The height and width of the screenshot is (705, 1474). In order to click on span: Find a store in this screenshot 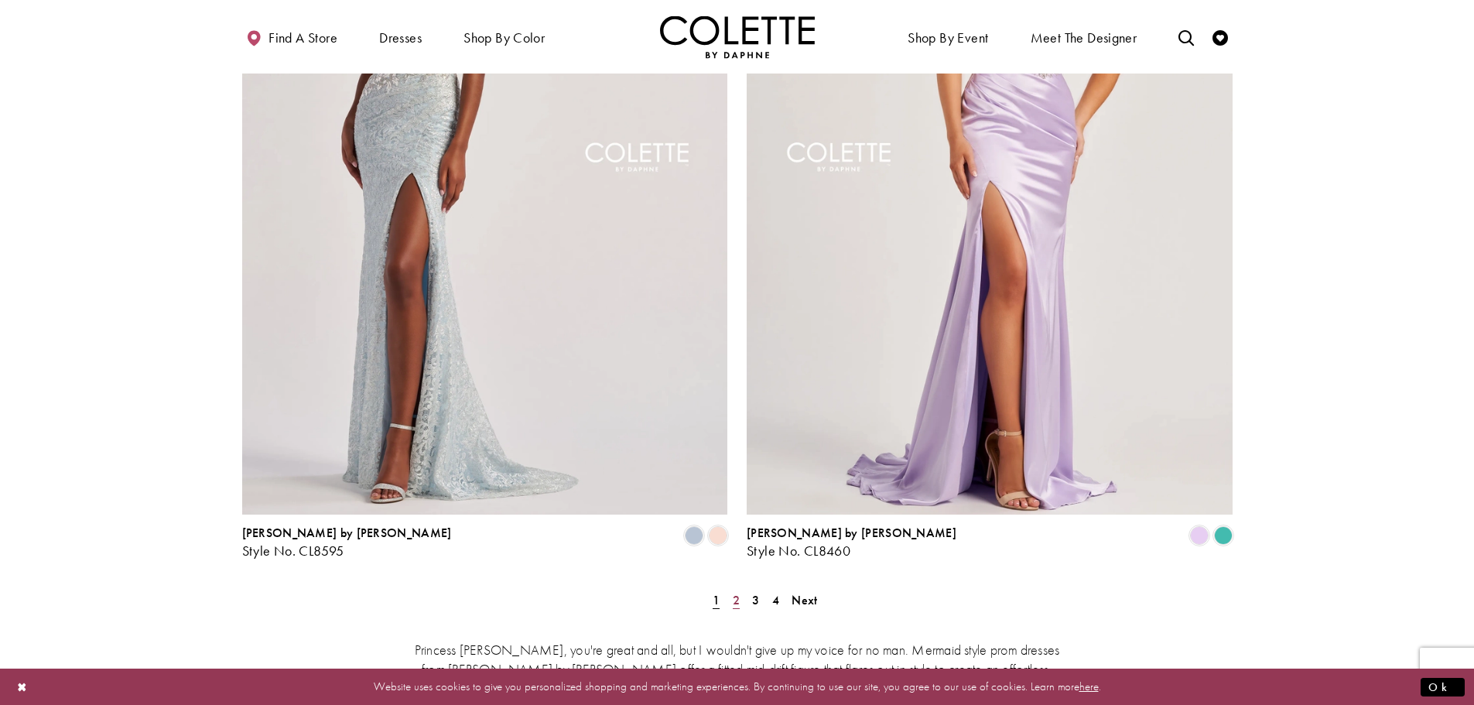, I will do `click(303, 38)`.